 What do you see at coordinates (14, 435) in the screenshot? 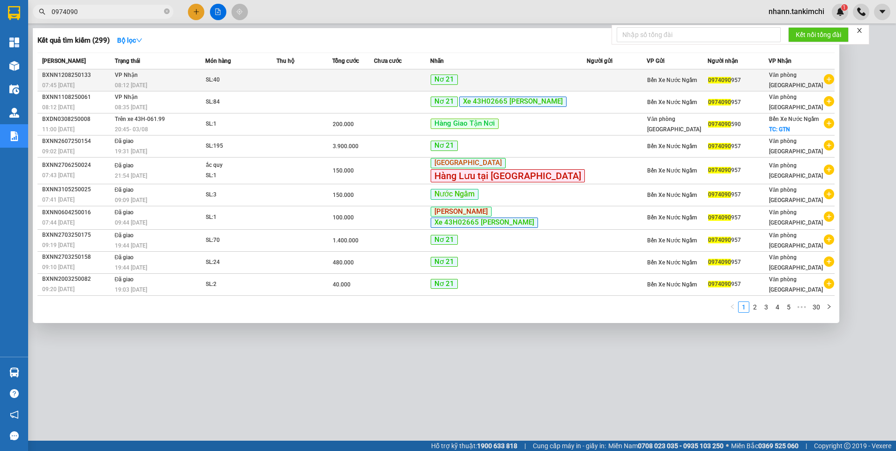
I see `span: message` at bounding box center [14, 435].